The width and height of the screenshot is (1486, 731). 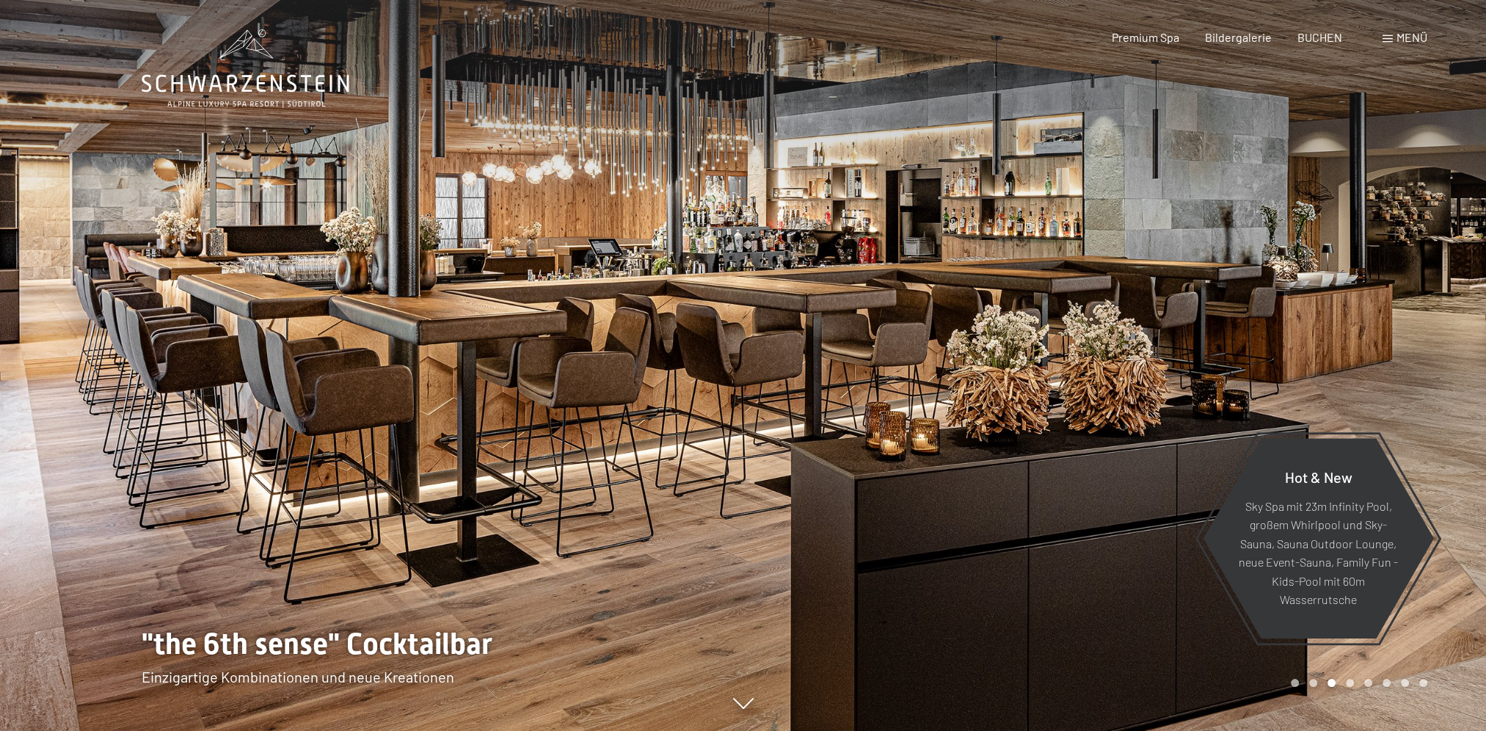 I want to click on span: BUCHEN, so click(x=1319, y=37).